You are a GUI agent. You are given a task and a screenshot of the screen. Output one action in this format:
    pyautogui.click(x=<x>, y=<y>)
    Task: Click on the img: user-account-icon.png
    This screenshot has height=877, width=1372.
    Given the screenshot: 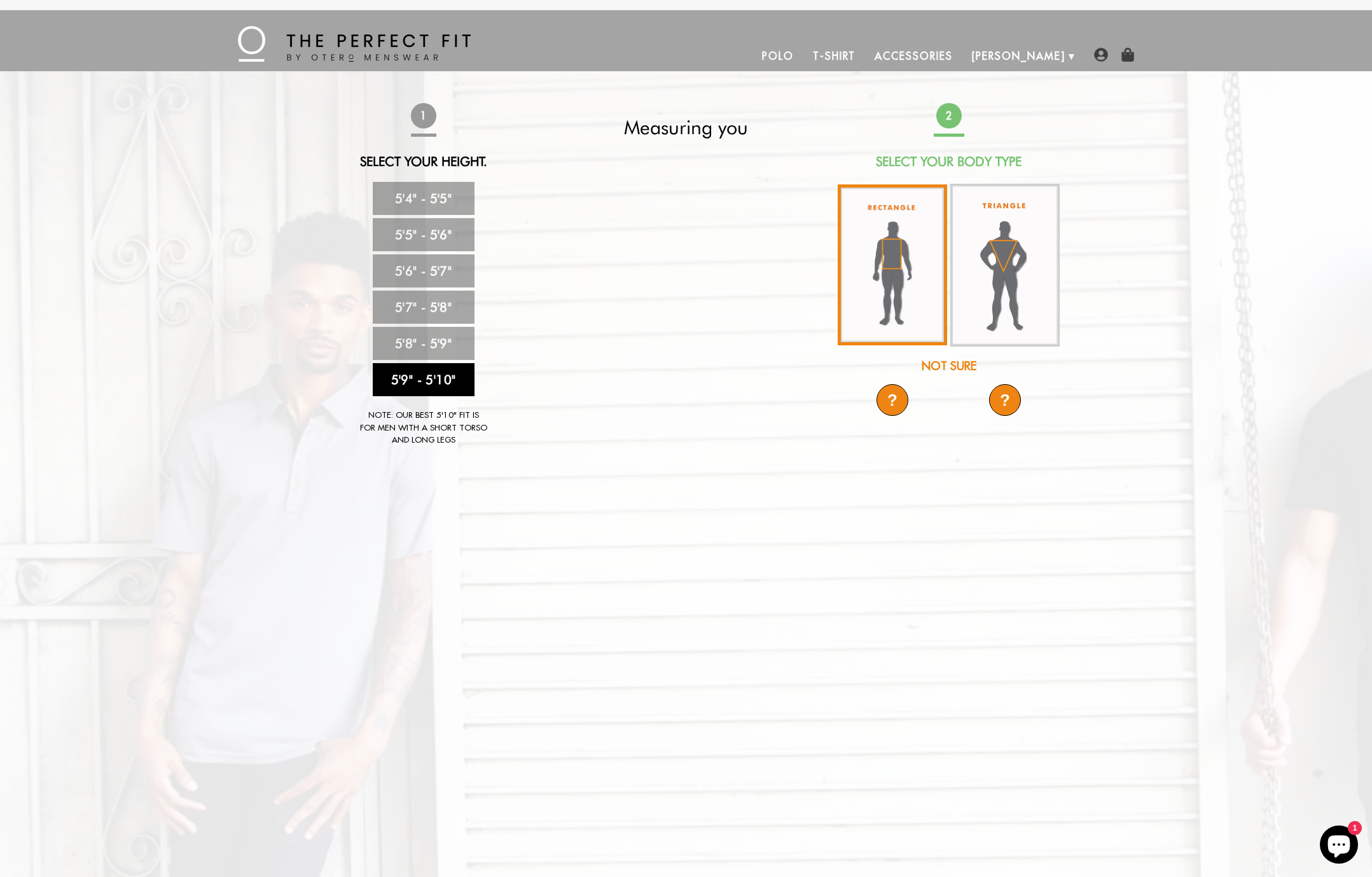 What is the action you would take?
    pyautogui.click(x=1101, y=55)
    